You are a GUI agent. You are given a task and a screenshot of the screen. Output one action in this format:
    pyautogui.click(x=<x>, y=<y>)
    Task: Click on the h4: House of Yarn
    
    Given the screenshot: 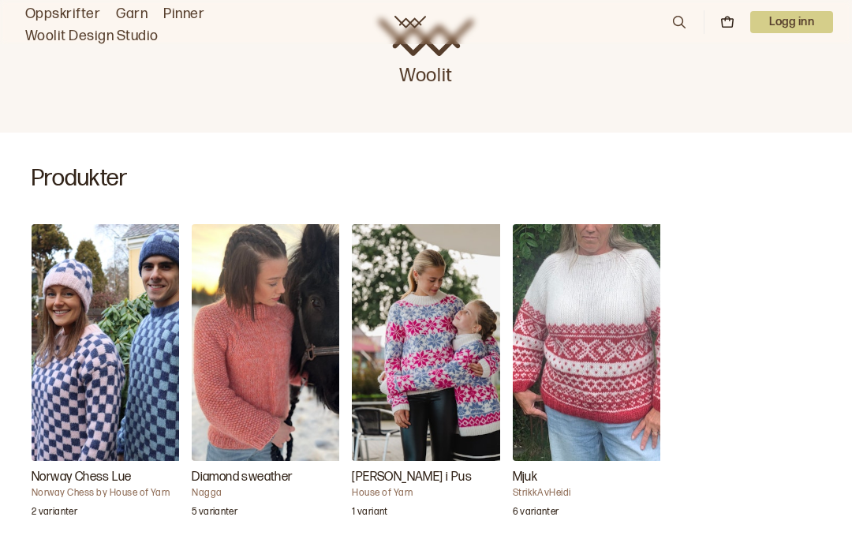 What is the action you would take?
    pyautogui.click(x=431, y=493)
    